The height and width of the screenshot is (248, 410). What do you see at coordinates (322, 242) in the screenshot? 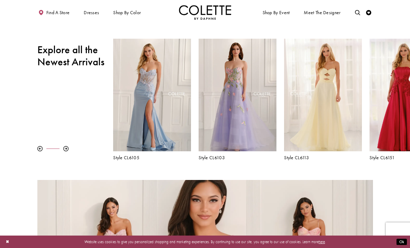
I see `a: here` at bounding box center [322, 242].